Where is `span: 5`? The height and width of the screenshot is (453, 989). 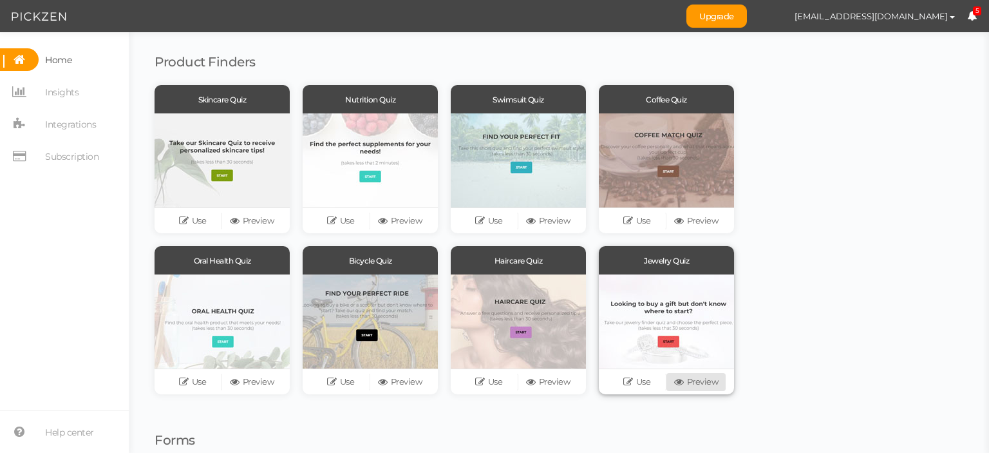
span: 5 is located at coordinates (977, 11).